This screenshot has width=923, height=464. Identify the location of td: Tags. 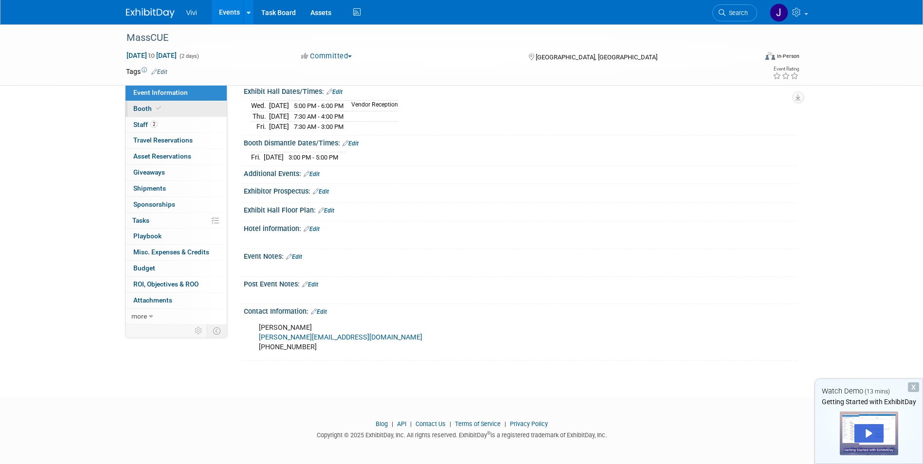
(146, 72).